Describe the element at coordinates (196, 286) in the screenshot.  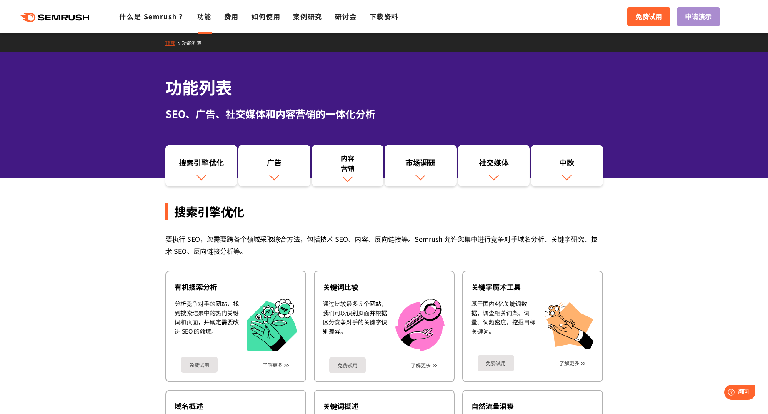
I see `font: 有机搜索分析` at that location.